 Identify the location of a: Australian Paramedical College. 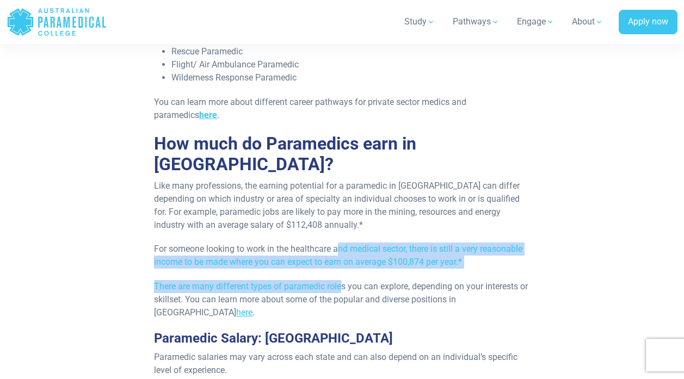
(57, 22).